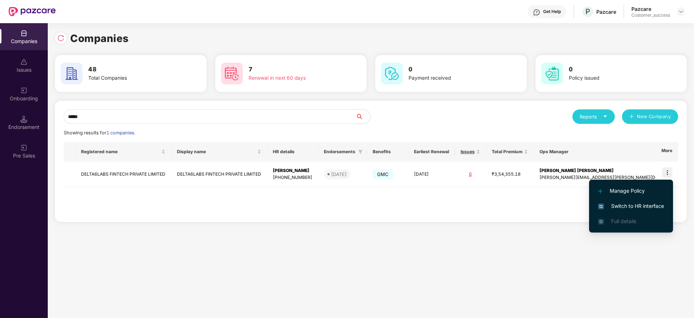 The height and width of the screenshot is (318, 694). What do you see at coordinates (631, 206) in the screenshot?
I see `span: Switch to HR interface` at bounding box center [631, 206].